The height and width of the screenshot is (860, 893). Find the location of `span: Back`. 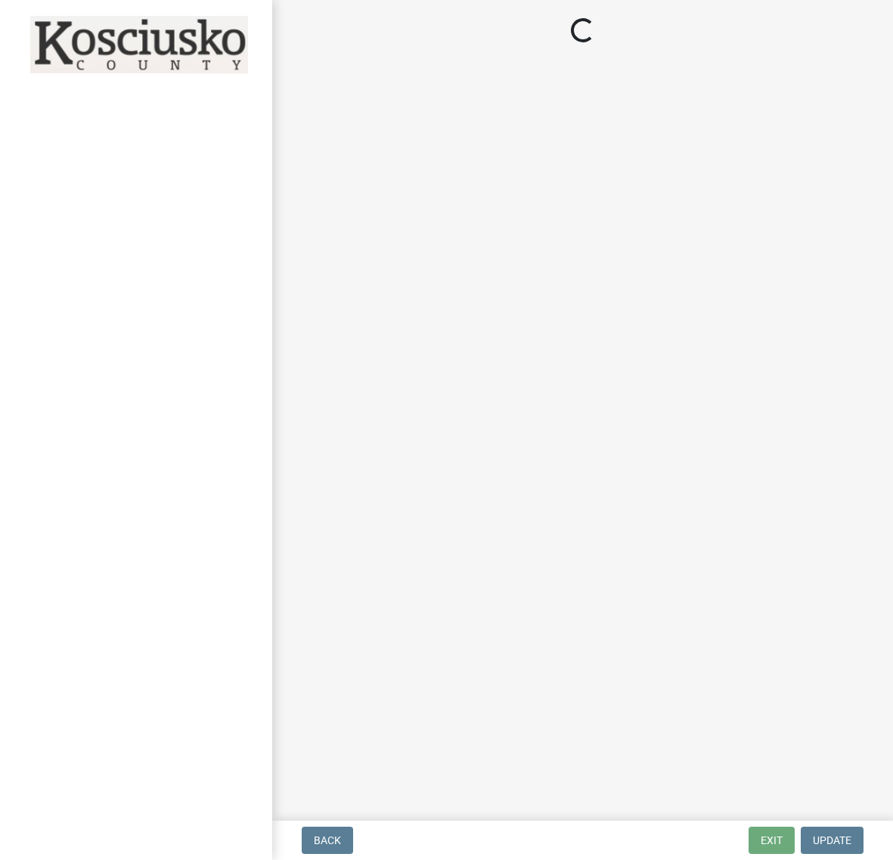

span: Back is located at coordinates (328, 840).